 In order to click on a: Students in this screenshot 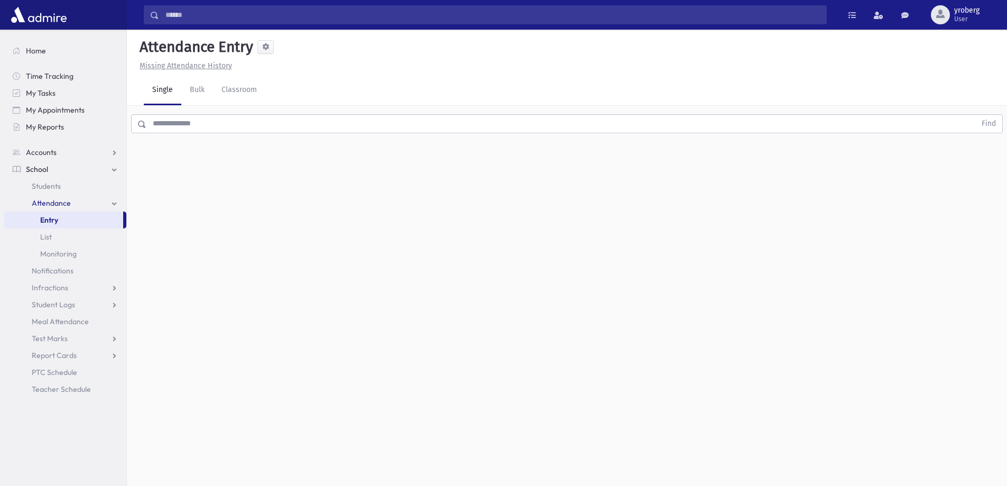, I will do `click(65, 186)`.